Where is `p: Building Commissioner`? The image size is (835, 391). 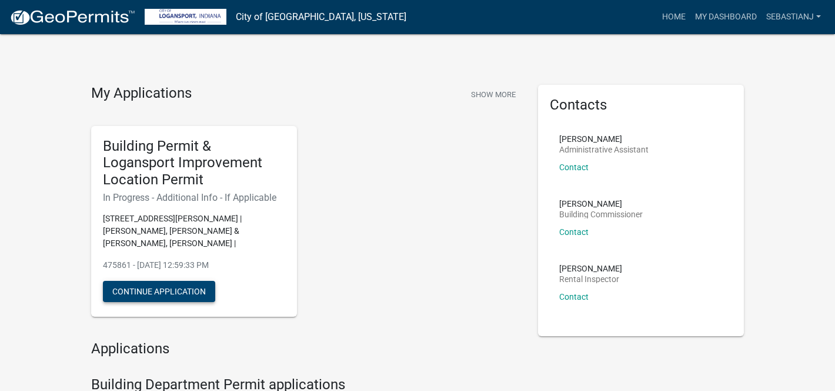 p: Building Commissioner is located at coordinates (601, 214).